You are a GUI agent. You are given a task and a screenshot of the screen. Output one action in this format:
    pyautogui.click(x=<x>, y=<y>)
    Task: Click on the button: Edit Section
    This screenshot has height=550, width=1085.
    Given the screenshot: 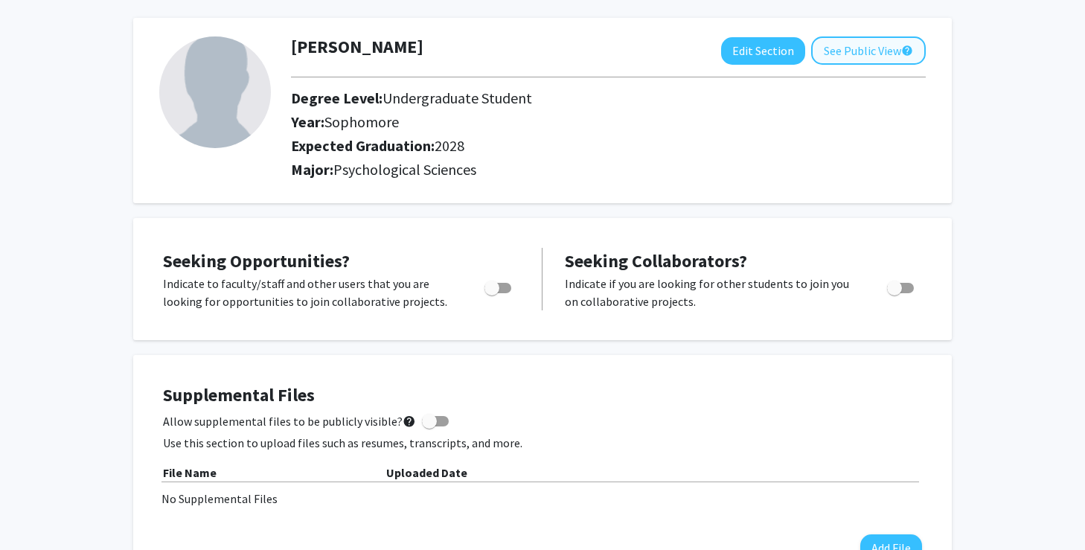 What is the action you would take?
    pyautogui.click(x=763, y=51)
    